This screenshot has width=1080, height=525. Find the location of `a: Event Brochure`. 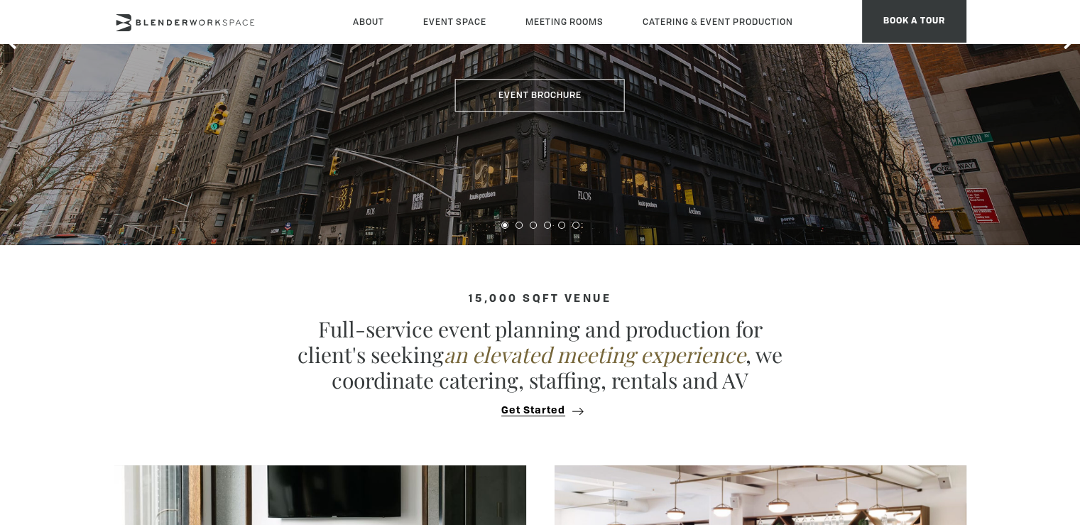

a: Event Brochure is located at coordinates (540, 95).